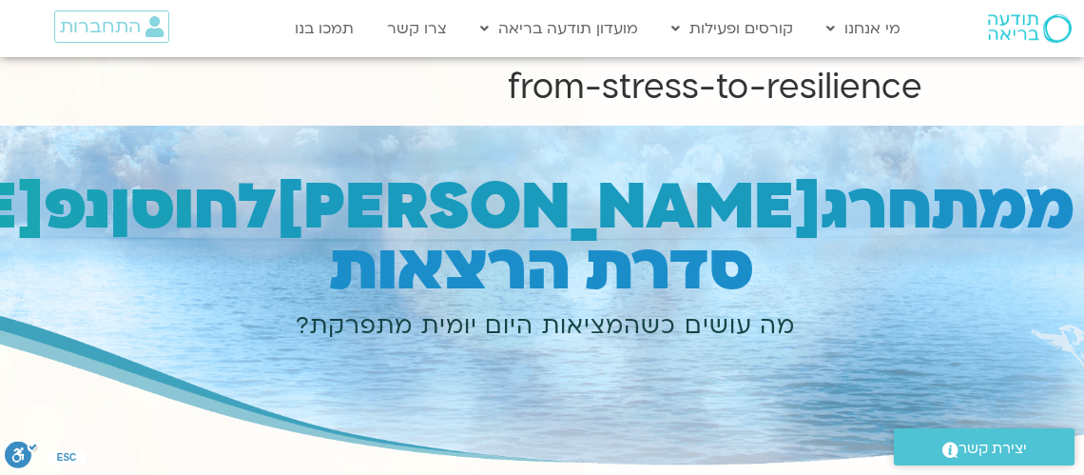 This screenshot has width=1084, height=475. What do you see at coordinates (542, 88) in the screenshot?
I see `h1: from-stress-to-resilience` at bounding box center [542, 88].